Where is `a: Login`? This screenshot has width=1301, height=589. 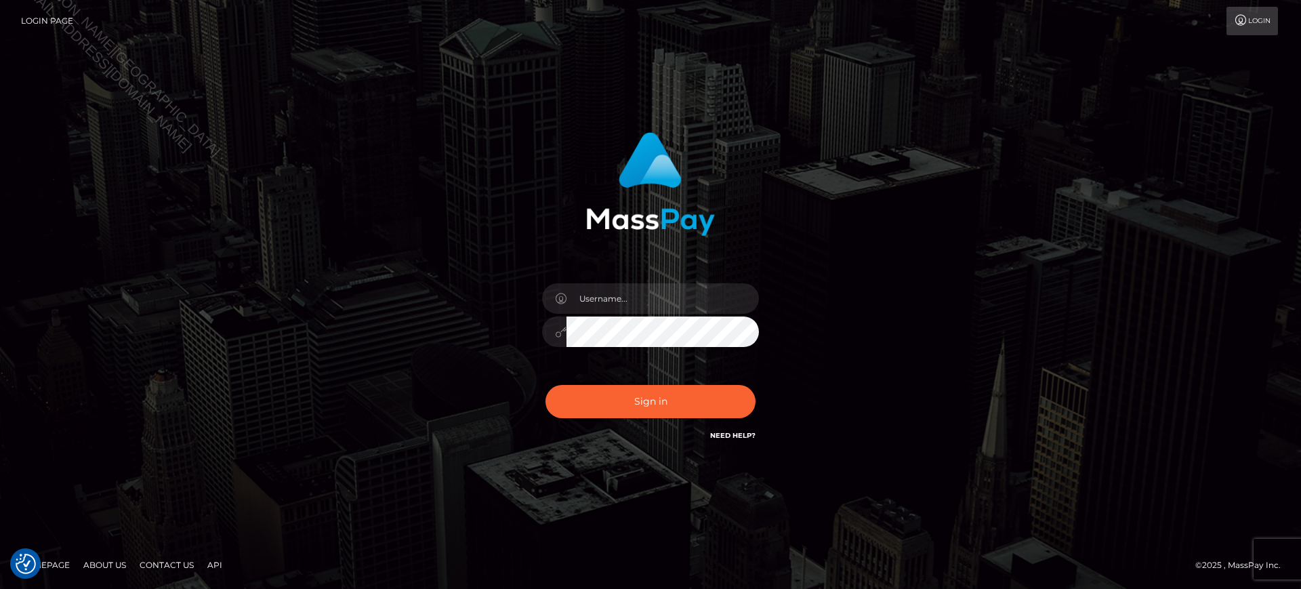
a: Login is located at coordinates (1252, 21).